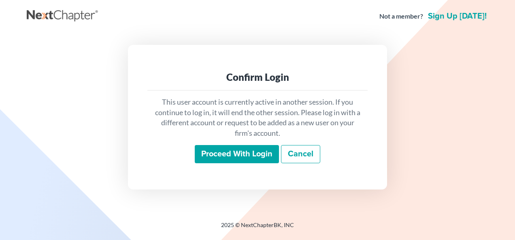 The width and height of the screenshot is (515, 240). I want to click on strong: Not a member?, so click(401, 16).